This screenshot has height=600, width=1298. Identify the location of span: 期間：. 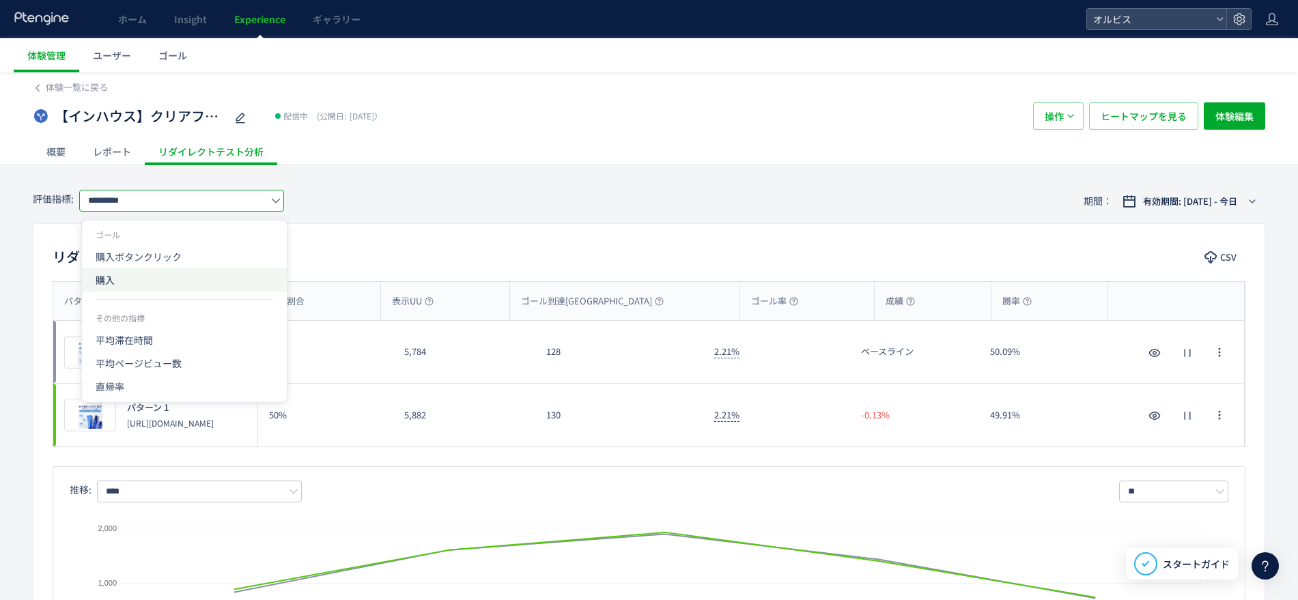
(1098, 201).